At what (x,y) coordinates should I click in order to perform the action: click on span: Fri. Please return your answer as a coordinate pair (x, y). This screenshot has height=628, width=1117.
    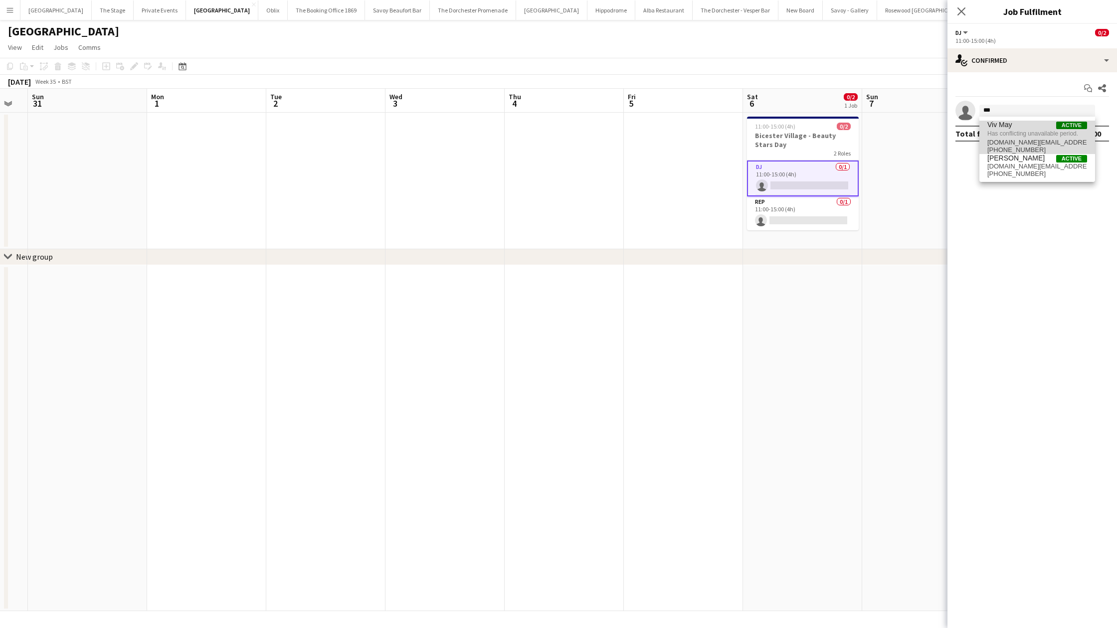
    Looking at the image, I should click on (632, 97).